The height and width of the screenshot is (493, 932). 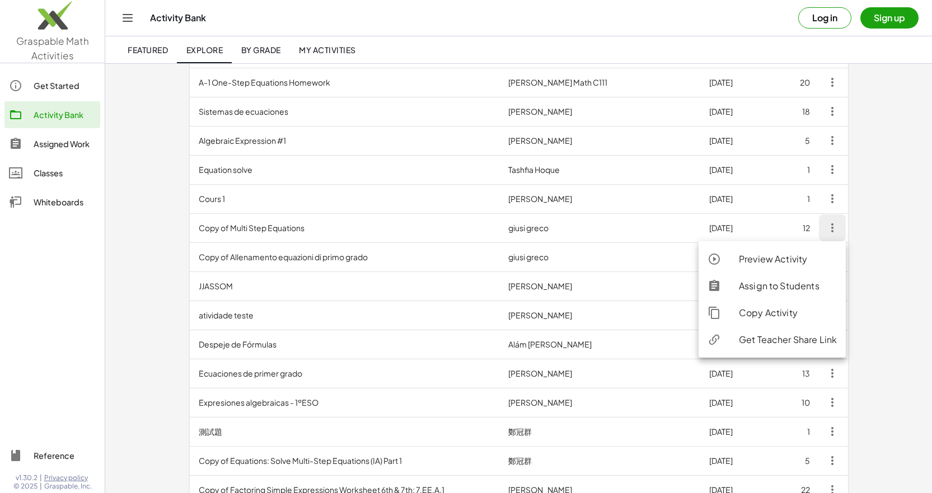 I want to click on div: Classes, so click(x=64, y=173).